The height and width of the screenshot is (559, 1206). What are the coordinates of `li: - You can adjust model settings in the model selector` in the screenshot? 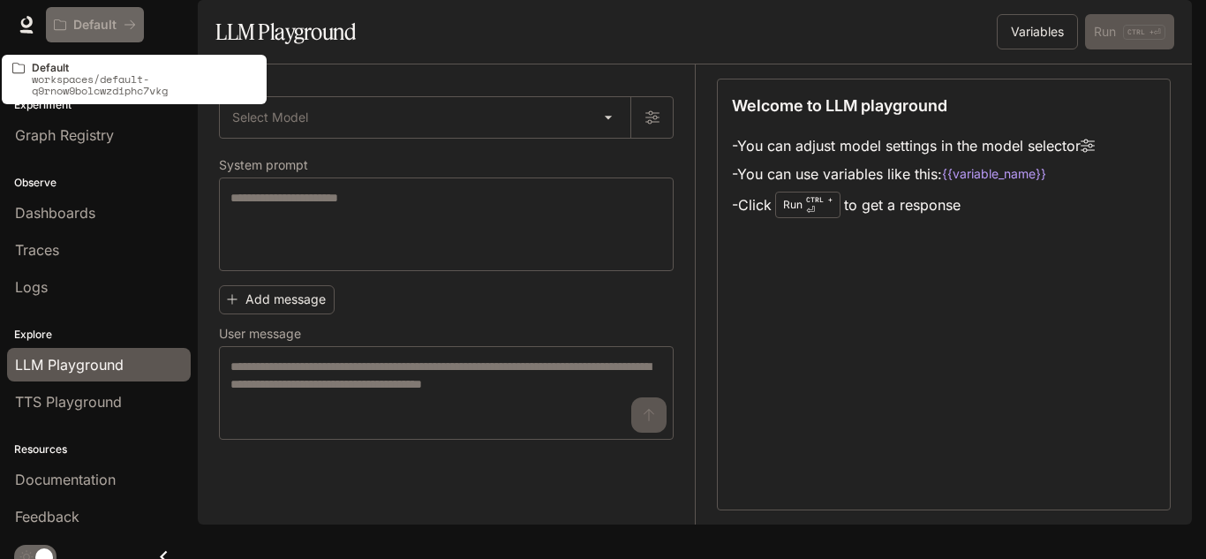 It's located at (913, 146).